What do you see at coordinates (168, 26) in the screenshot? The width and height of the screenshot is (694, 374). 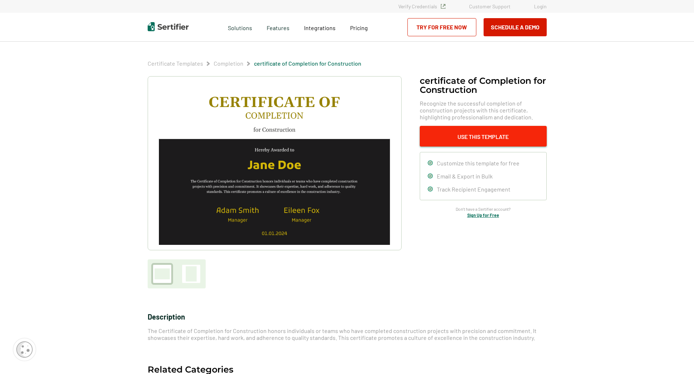 I see `img: Sertifier | Digital Credentialing Platform` at bounding box center [168, 26].